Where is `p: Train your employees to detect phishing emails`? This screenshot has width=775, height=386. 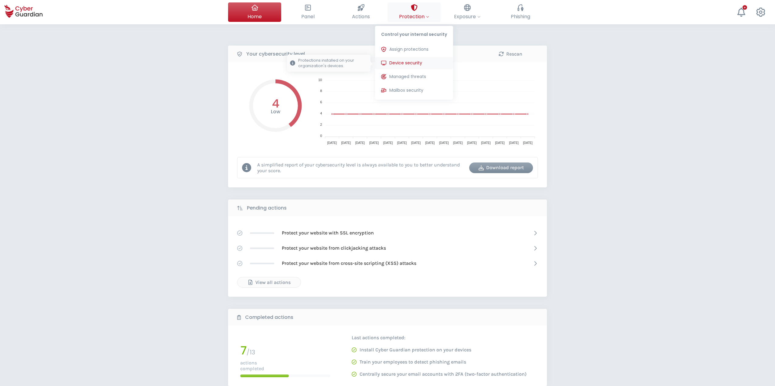
p: Train your employees to detect phishing emails is located at coordinates (413, 362).